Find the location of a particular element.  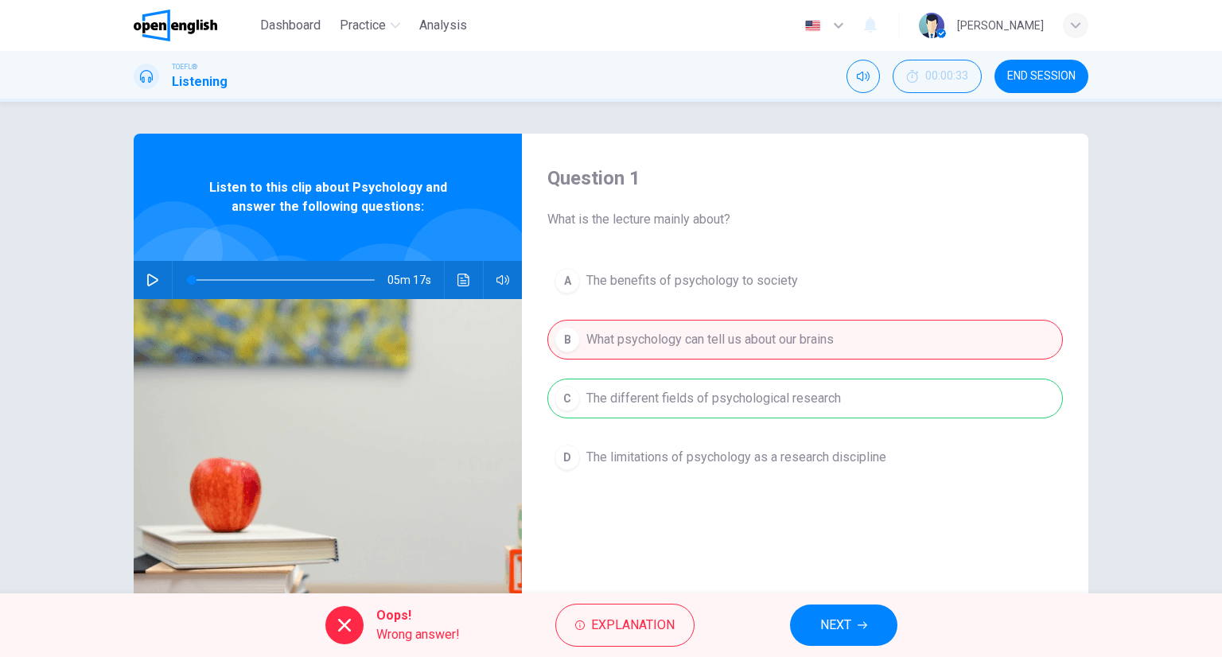

button: Practice is located at coordinates (370, 25).